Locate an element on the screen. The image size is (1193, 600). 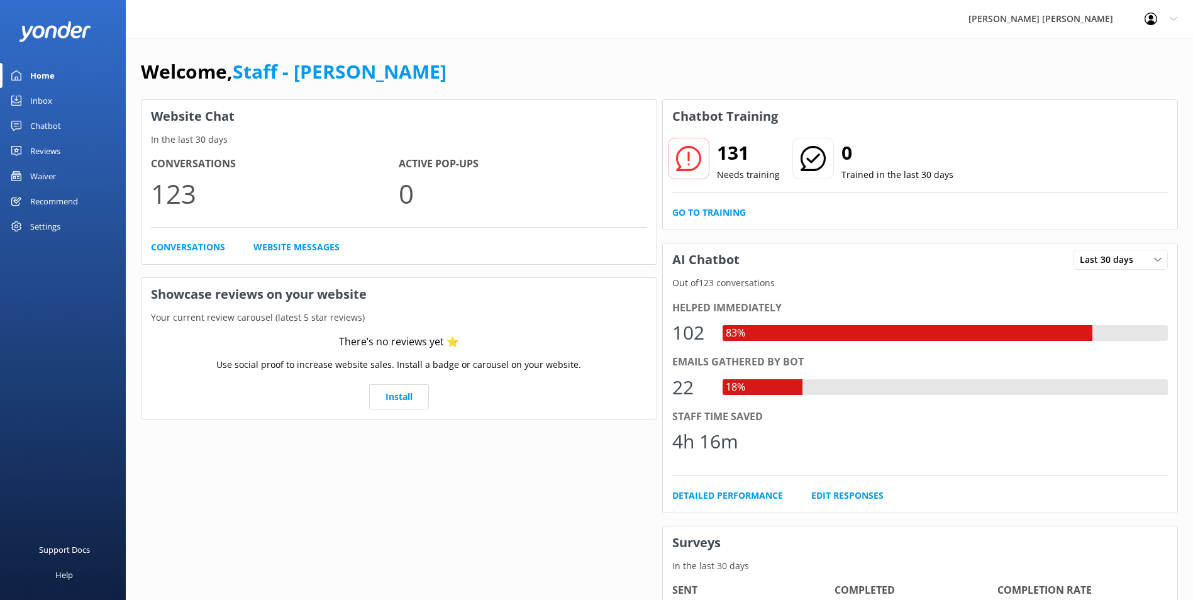
div: Chatbot is located at coordinates (45, 126).